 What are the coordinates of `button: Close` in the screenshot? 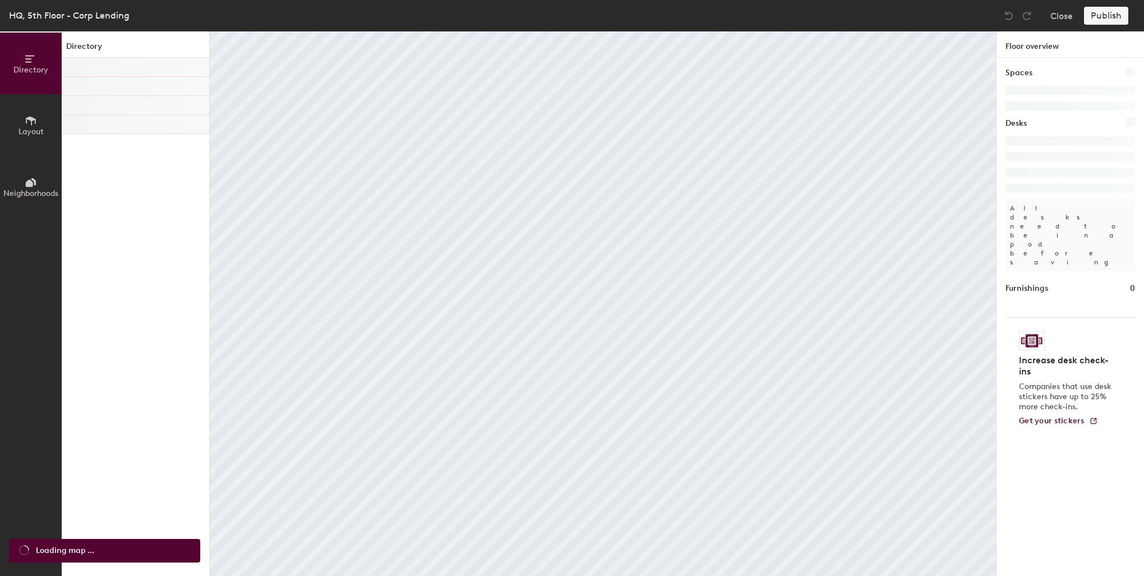 It's located at (1062, 16).